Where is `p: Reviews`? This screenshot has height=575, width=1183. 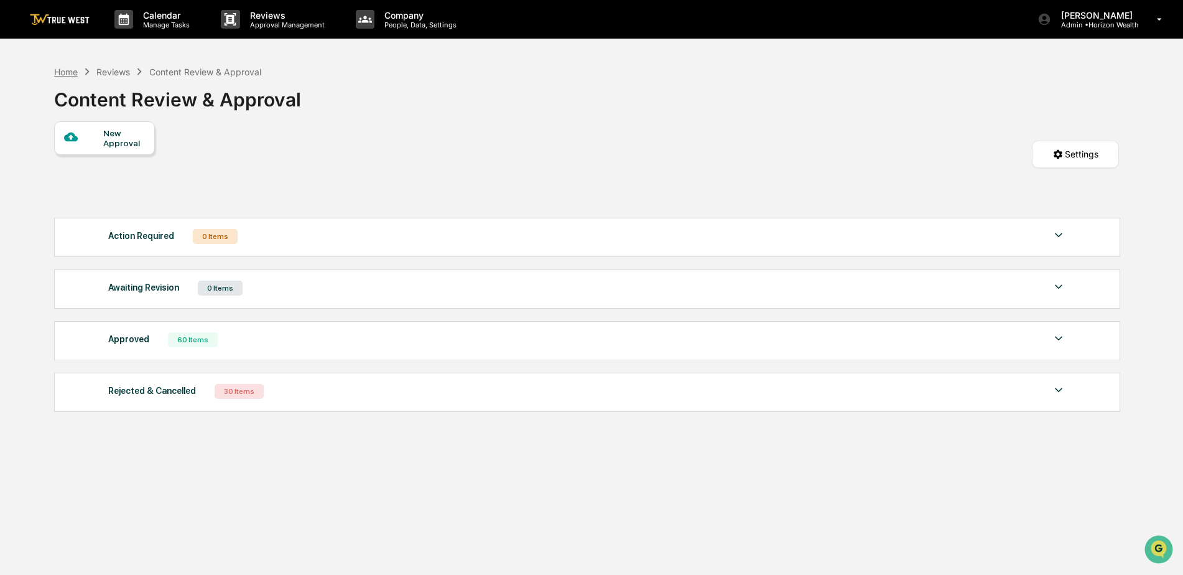
p: Reviews is located at coordinates (286, 15).